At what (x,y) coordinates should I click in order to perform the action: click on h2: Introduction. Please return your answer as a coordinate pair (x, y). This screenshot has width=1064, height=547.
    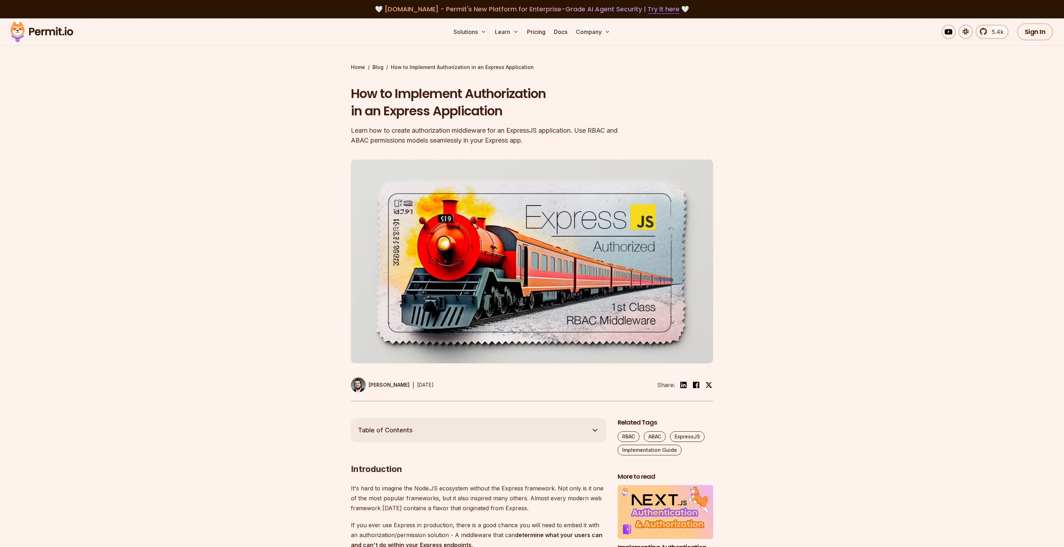
    Looking at the image, I should click on (479, 455).